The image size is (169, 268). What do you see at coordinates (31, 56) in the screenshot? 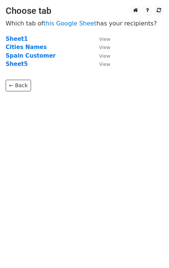
I see `a: Spain Customer` at bounding box center [31, 56].